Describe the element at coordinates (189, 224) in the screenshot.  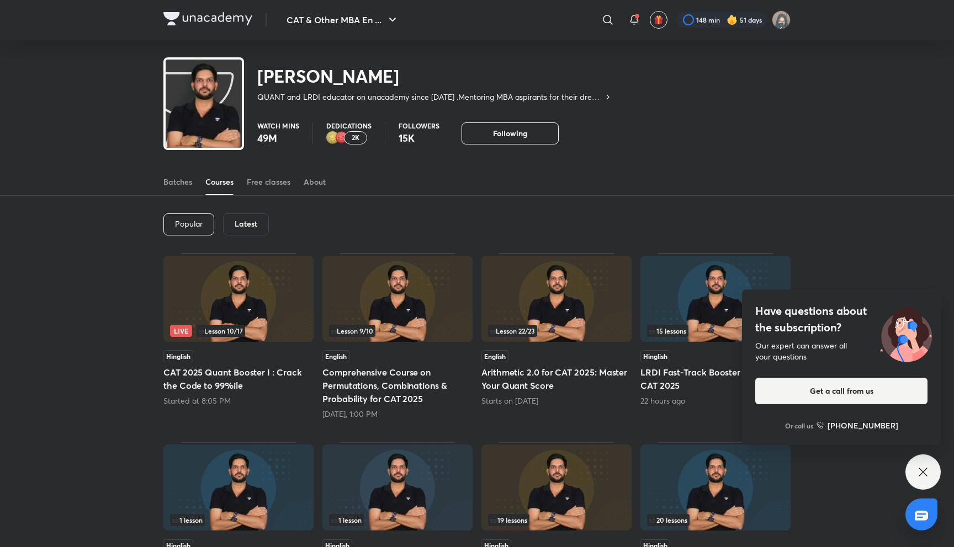
I see `p: Popular` at that location.